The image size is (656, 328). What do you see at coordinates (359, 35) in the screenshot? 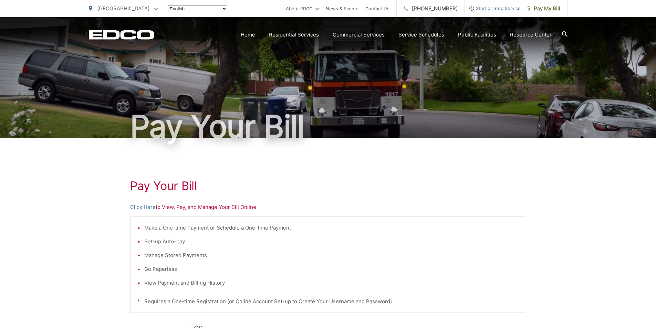
I see `a: Commercial Services` at bounding box center [359, 35].